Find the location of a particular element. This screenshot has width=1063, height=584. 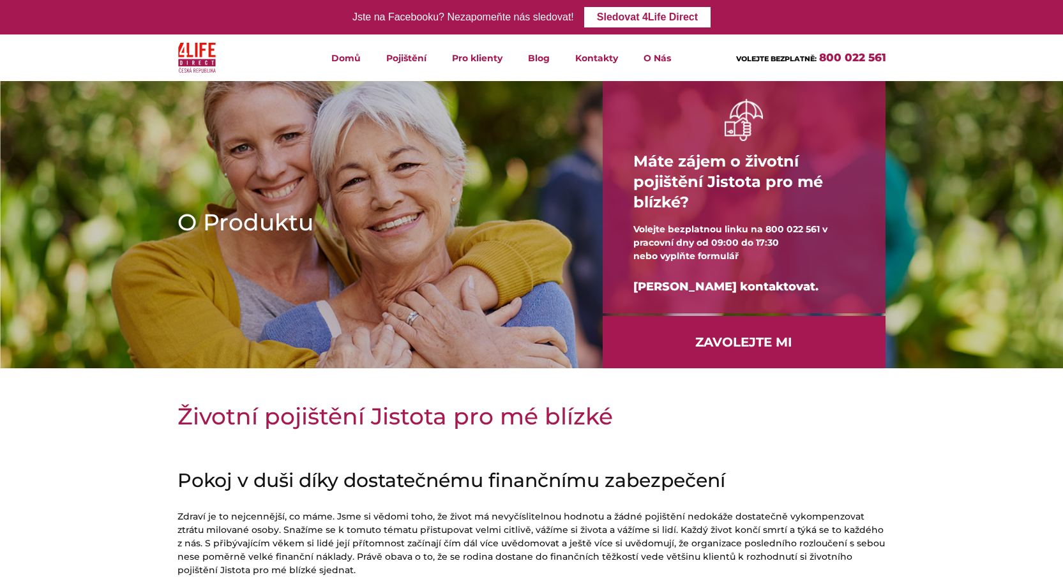

a: Blog is located at coordinates (539, 57).